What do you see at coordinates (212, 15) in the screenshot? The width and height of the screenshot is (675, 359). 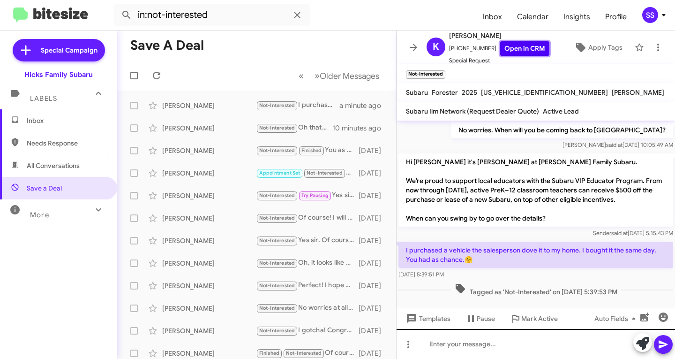 I see `input: Search` at bounding box center [212, 15].